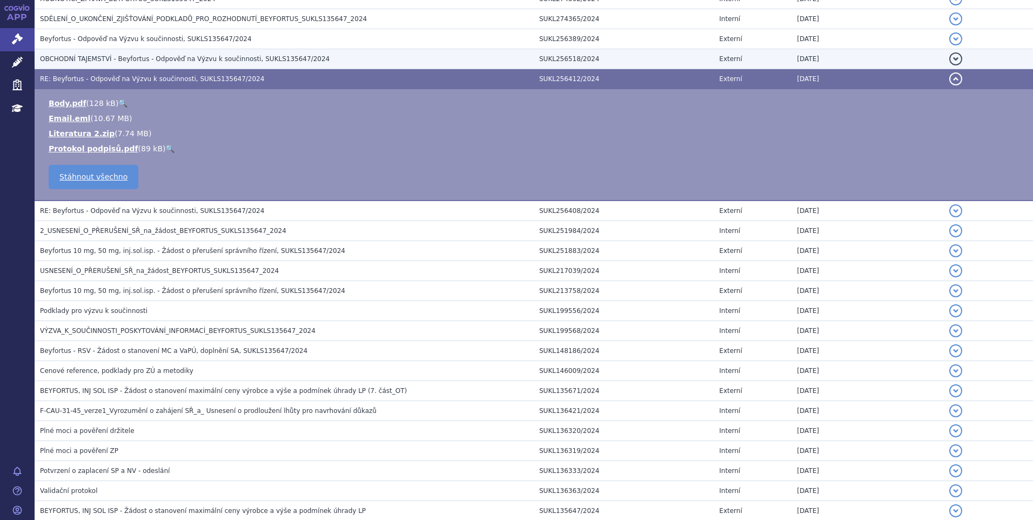 This screenshot has width=1033, height=520. What do you see at coordinates (624, 271) in the screenshot?
I see `td: SUKL217039/2024` at bounding box center [624, 271].